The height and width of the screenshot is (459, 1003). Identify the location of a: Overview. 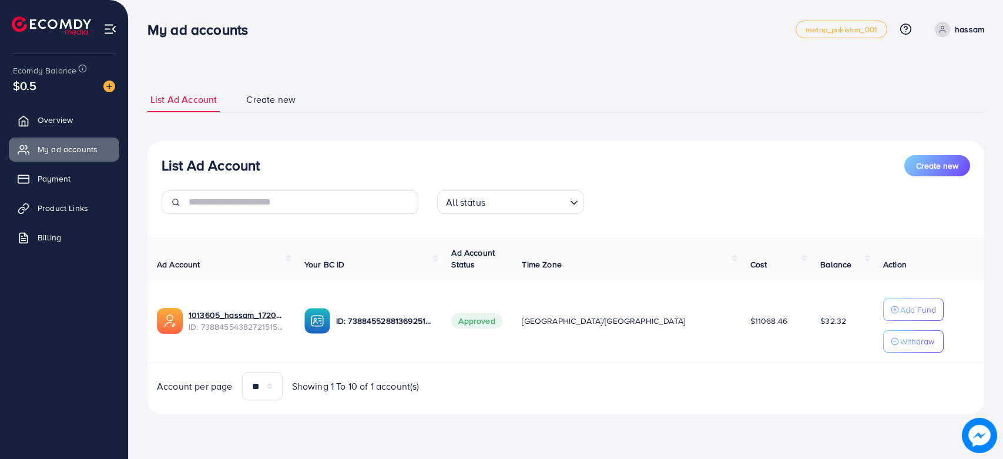
(64, 120).